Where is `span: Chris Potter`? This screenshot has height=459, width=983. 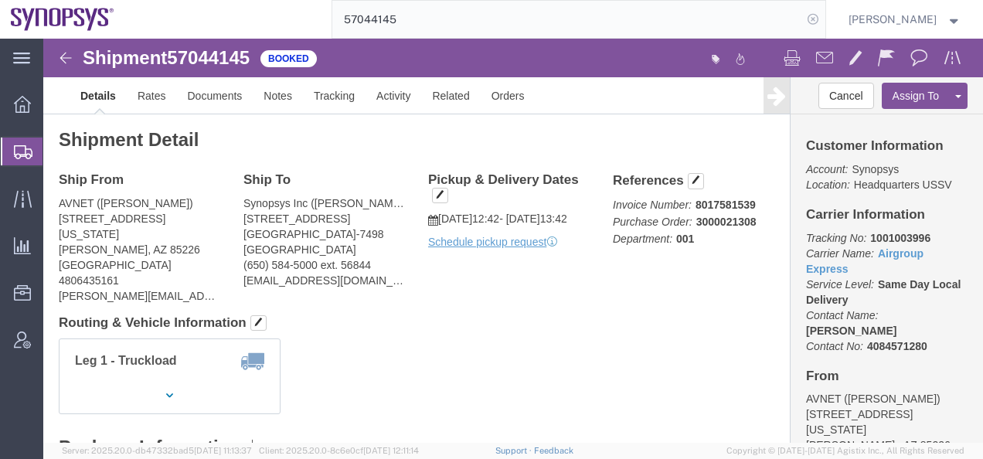
span: Chris Potter is located at coordinates (892, 19).